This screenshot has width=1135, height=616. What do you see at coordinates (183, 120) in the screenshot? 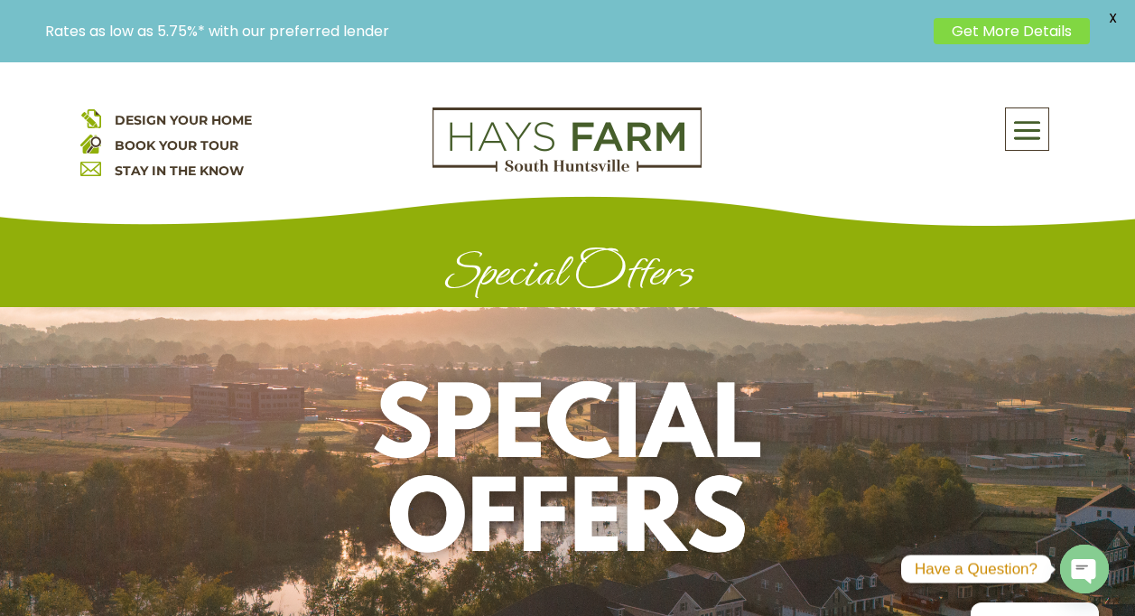
I see `span: DESIGN YOUR HOME` at bounding box center [183, 120].